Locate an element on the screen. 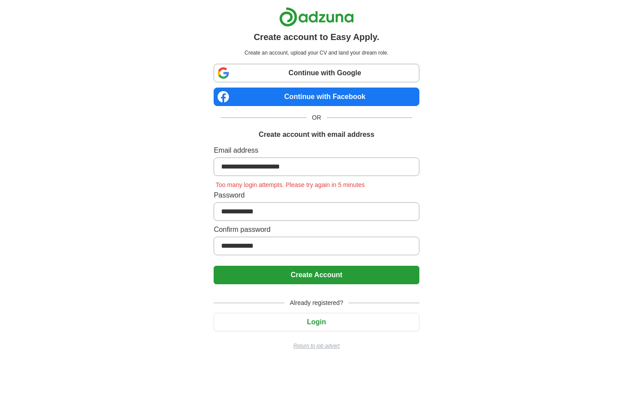 Image resolution: width=633 pixels, height=396 pixels. span: OR is located at coordinates (317, 117).